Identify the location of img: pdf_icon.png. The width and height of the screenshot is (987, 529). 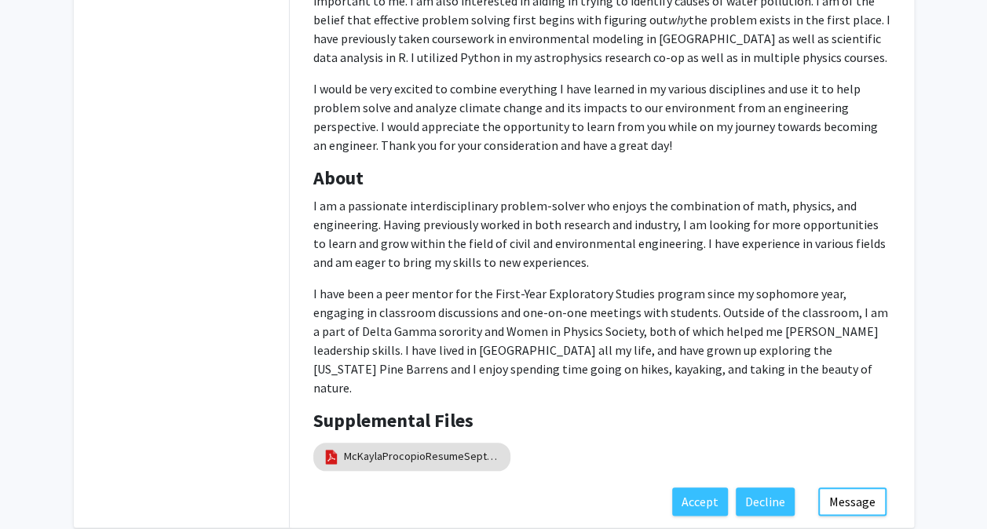
(331, 457).